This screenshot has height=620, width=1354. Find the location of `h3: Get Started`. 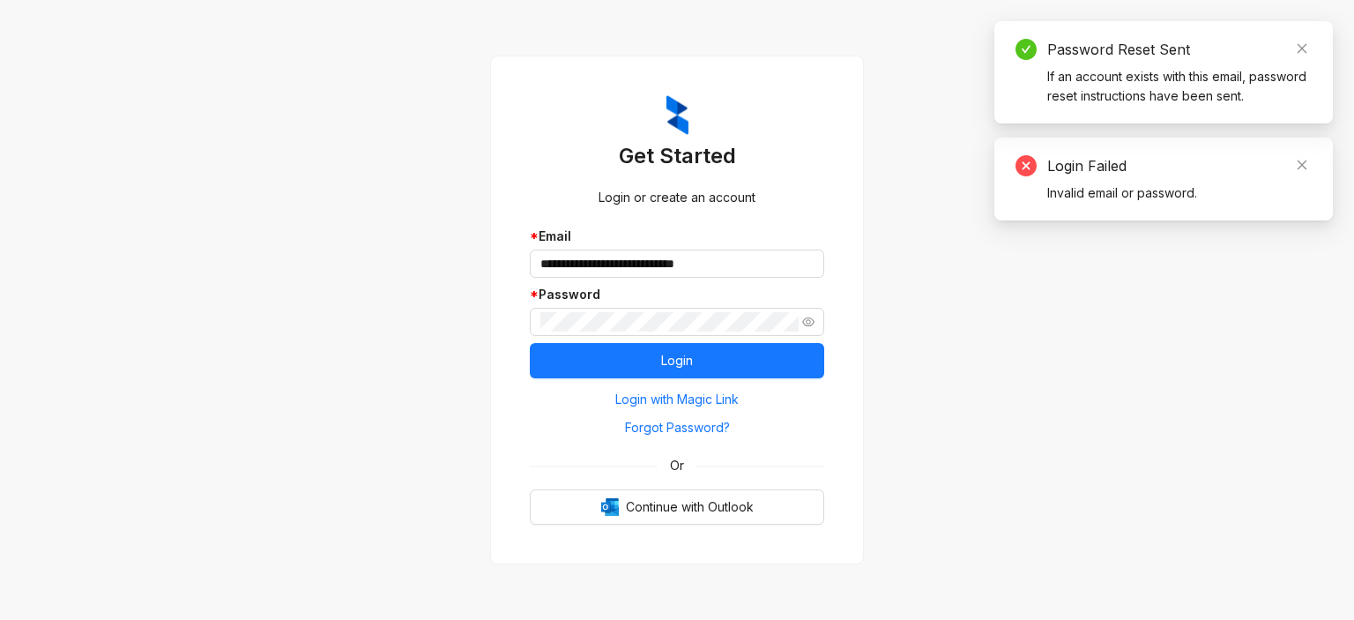

h3: Get Started is located at coordinates (677, 156).